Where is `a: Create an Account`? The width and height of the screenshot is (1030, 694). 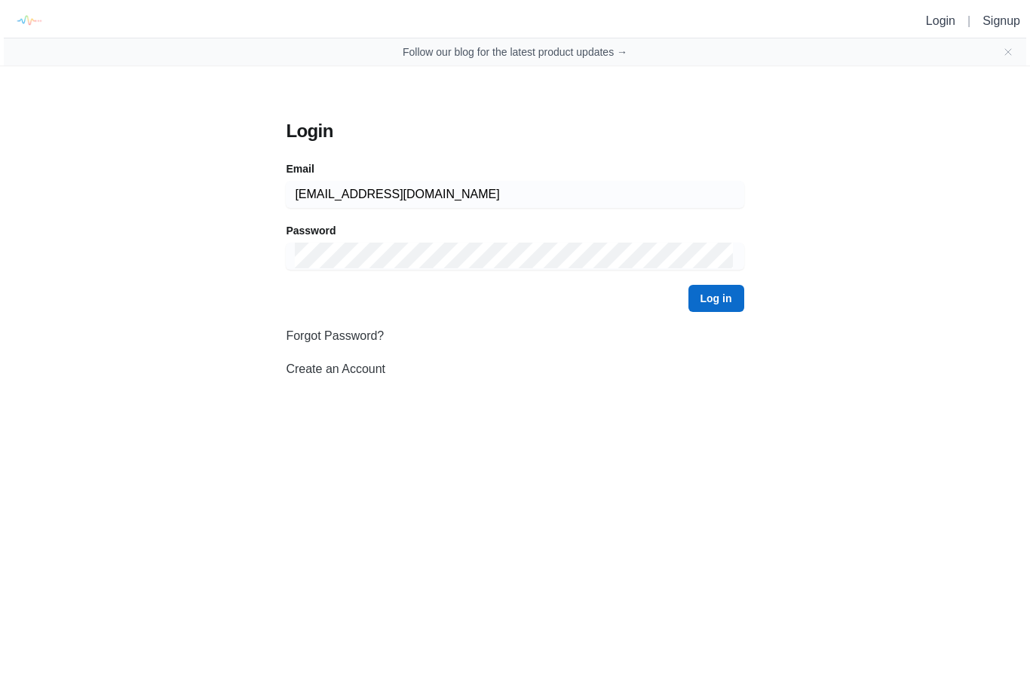
a: Create an Account is located at coordinates (336, 369).